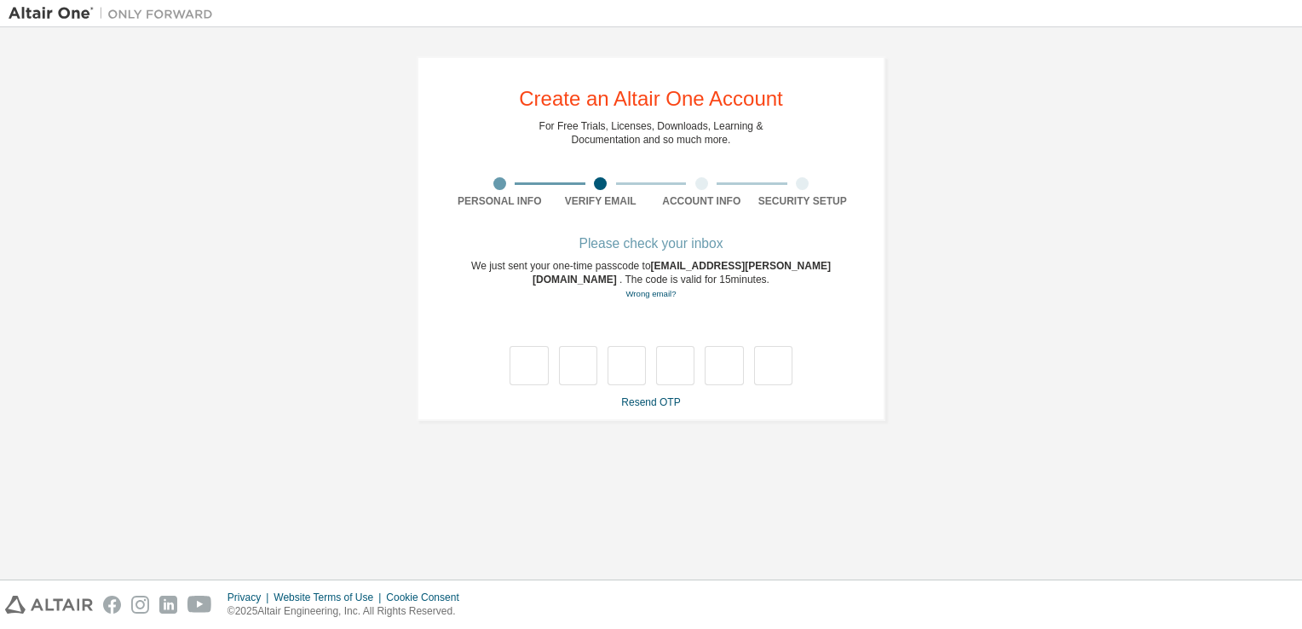  Describe the element at coordinates (651, 99) in the screenshot. I see `div: Create an Altair One Account` at that location.